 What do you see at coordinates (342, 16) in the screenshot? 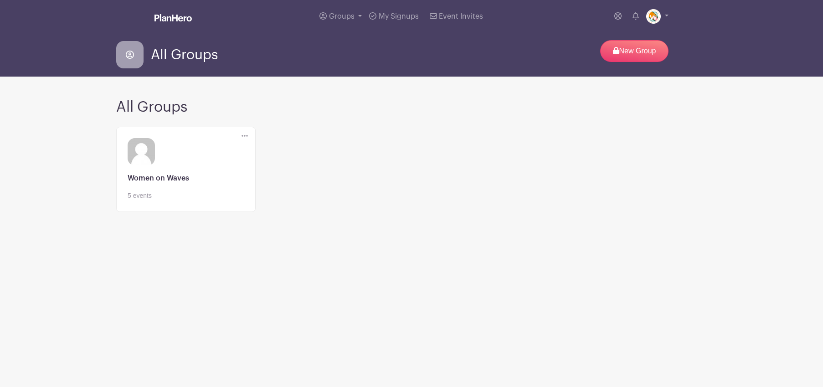
I see `span: Groups` at bounding box center [342, 16].